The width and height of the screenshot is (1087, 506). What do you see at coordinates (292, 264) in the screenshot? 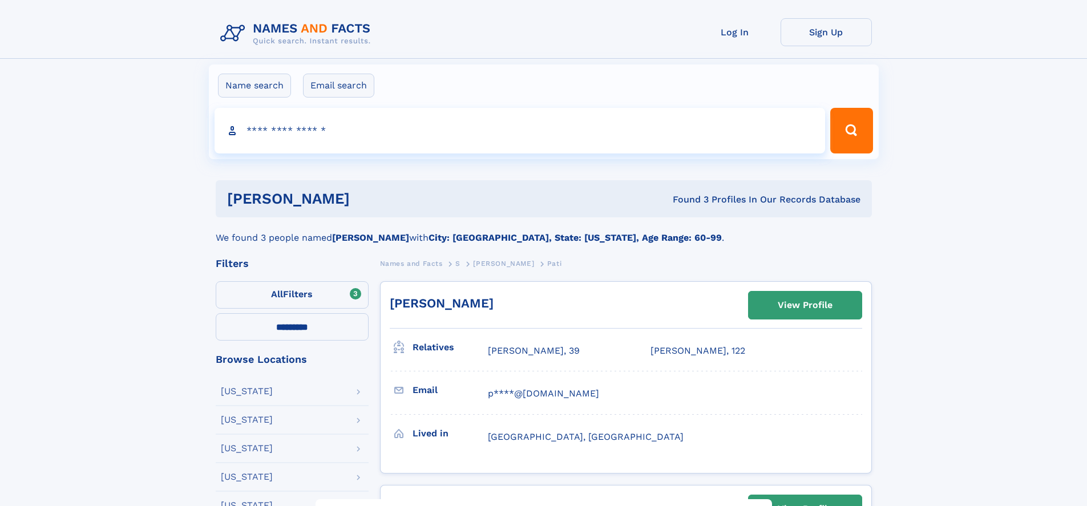
I see `div: Filters` at bounding box center [292, 264].